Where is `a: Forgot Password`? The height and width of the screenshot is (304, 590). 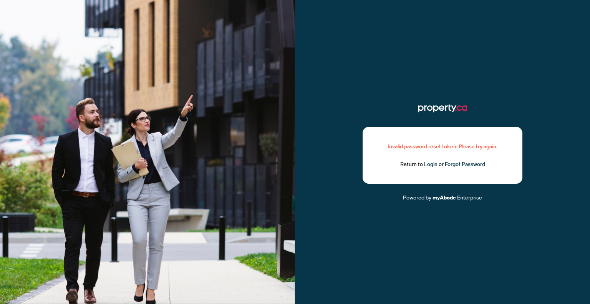
a: Forgot Password is located at coordinates (465, 164).